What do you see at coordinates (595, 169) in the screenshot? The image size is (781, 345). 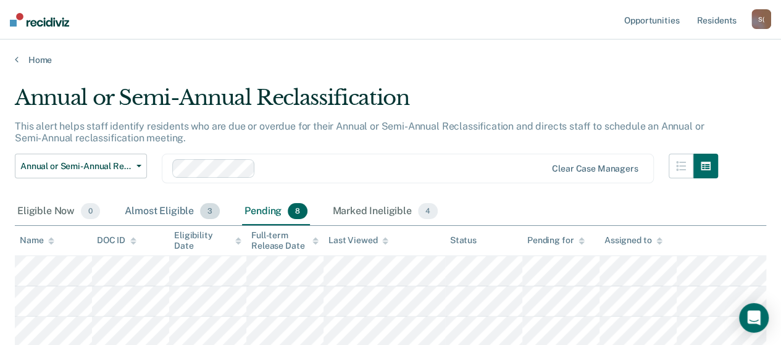 I see `div: Clear case managers` at bounding box center [595, 169].